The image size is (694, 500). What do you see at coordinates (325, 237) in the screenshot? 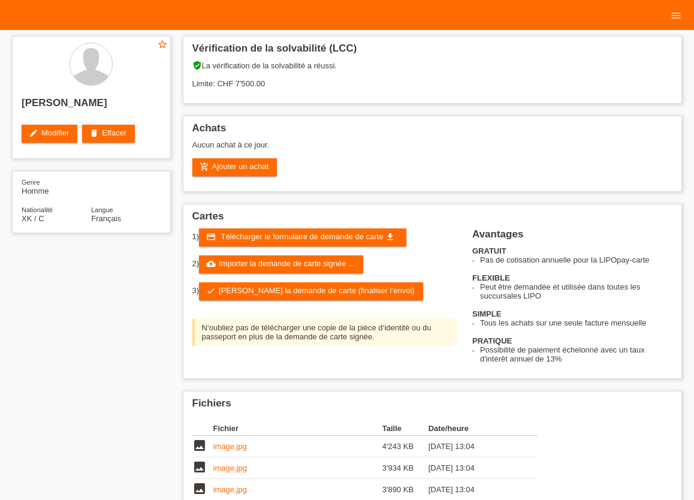
I see `div: 1)` at bounding box center [325, 237].